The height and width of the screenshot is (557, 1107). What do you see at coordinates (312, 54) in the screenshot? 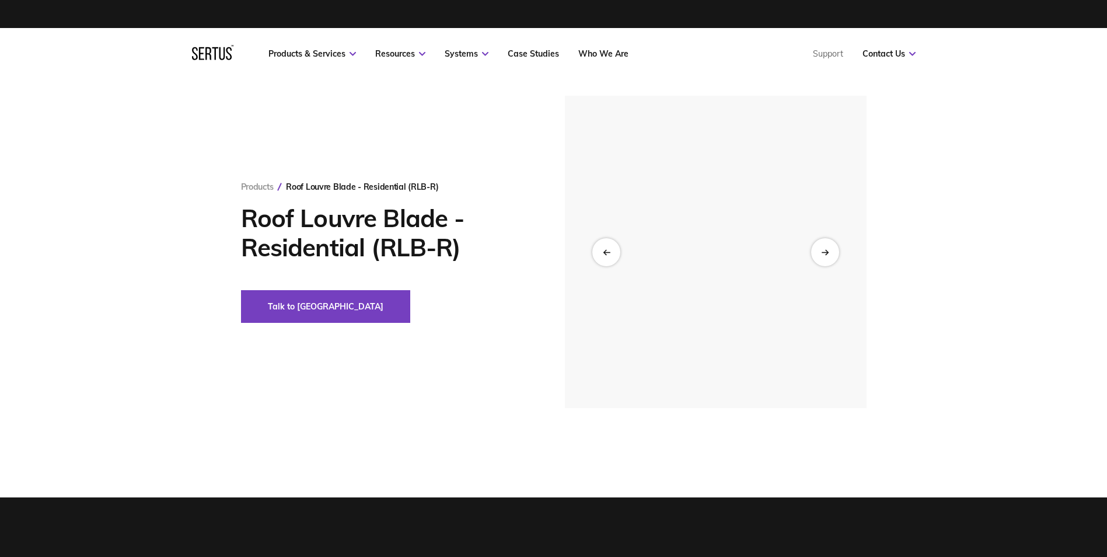
I see `a: Products & Services` at bounding box center [312, 54].